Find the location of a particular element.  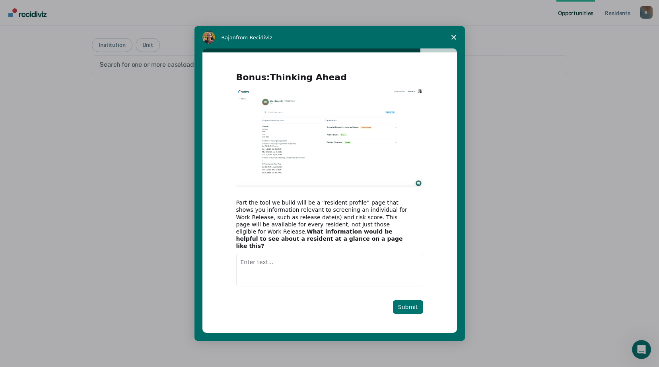

h2: Bonus: is located at coordinates (330, 80).